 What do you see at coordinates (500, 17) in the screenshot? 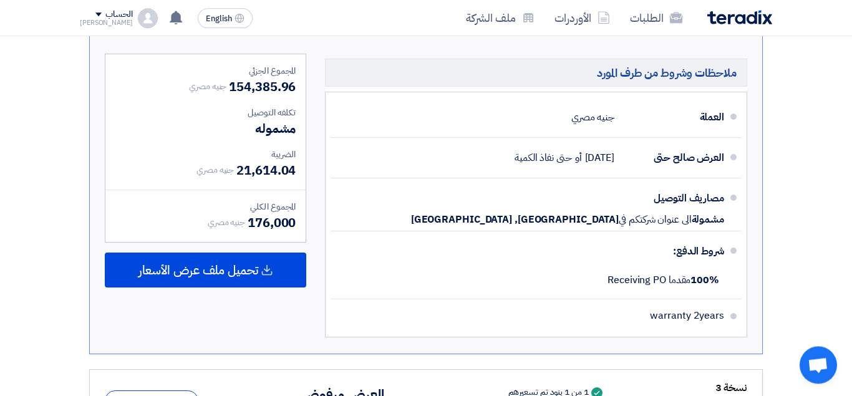
I see `a: ملف الشركة` at bounding box center [500, 17].